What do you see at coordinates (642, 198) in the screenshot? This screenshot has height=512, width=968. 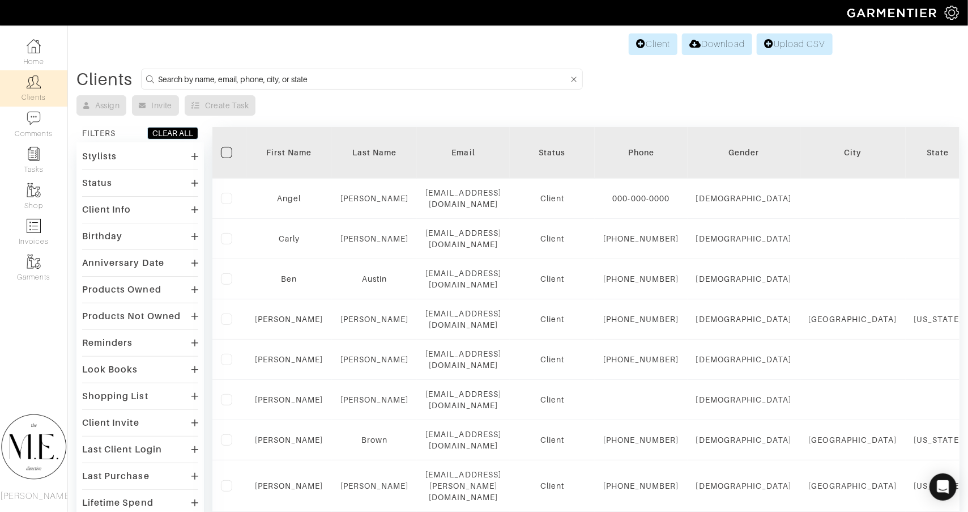 I see `div: 000-000-0000` at bounding box center [642, 198].